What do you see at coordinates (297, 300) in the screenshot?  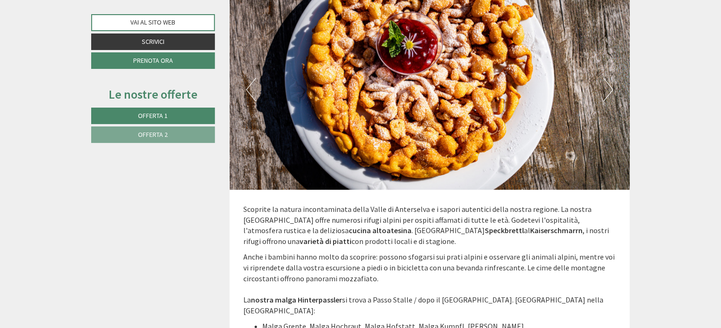 I see `strong: nostra malga Hinterpassler` at bounding box center [297, 300].